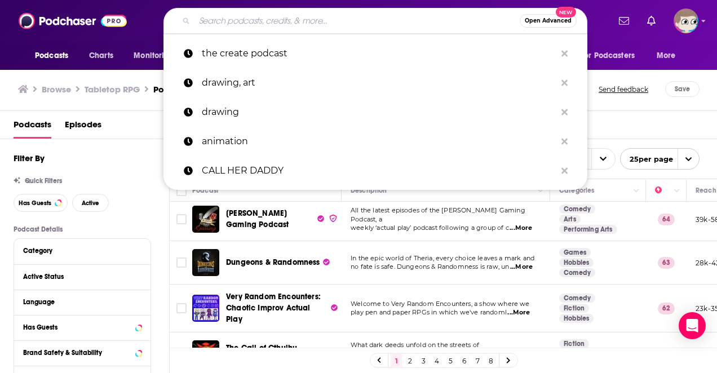 This screenshot has width=717, height=373. I want to click on div: Power Score, so click(663, 191).